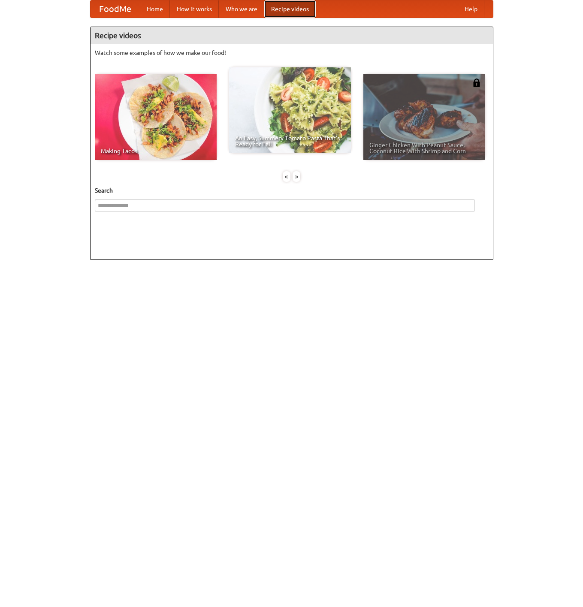 This screenshot has height=607, width=583. I want to click on a: An Easy, Summery Tomato Pasta That's Ready for Fall, so click(290, 110).